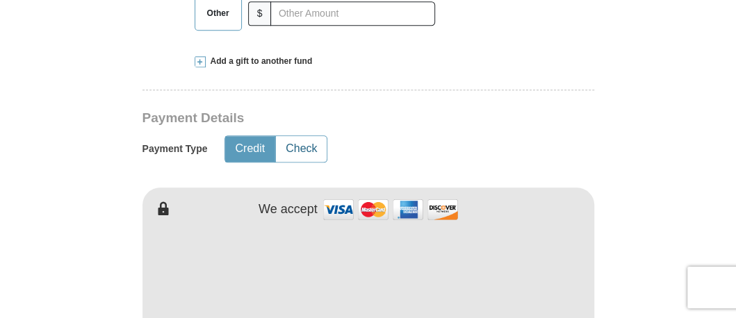 This screenshot has width=736, height=318. Describe the element at coordinates (259, 61) in the screenshot. I see `span: Add a gift to another fund` at that location.